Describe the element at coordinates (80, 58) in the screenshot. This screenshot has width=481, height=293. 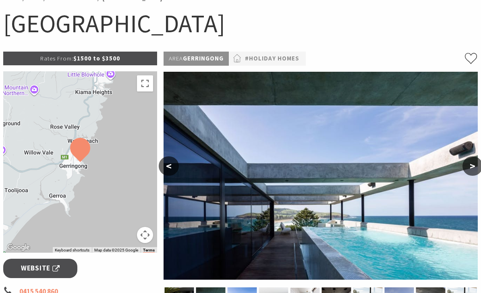
I see `p: $1500 to $3500` at that location.